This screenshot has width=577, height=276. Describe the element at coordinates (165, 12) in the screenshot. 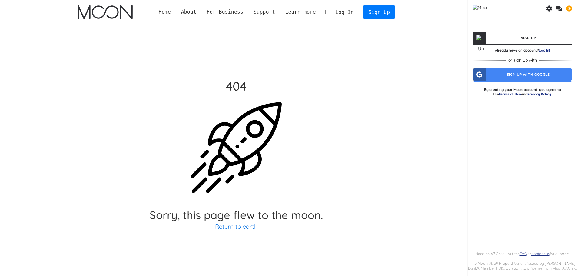

I see `a: Home` at that location.